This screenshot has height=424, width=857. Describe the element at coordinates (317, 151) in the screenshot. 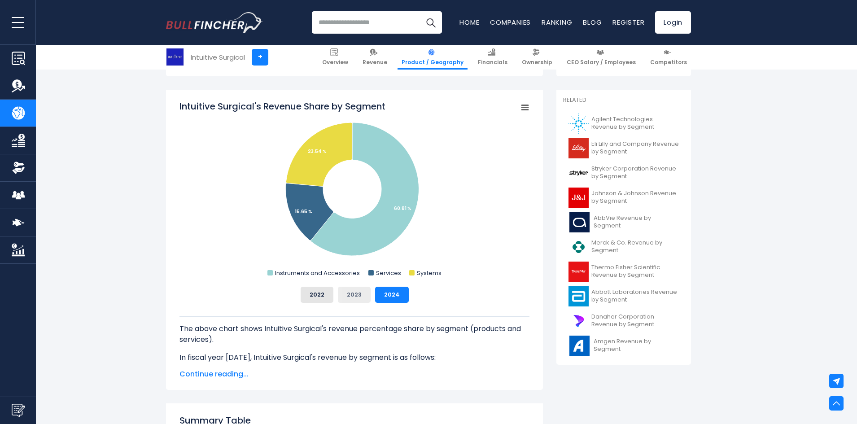

I see `tspan: 23.54 %` at that location.